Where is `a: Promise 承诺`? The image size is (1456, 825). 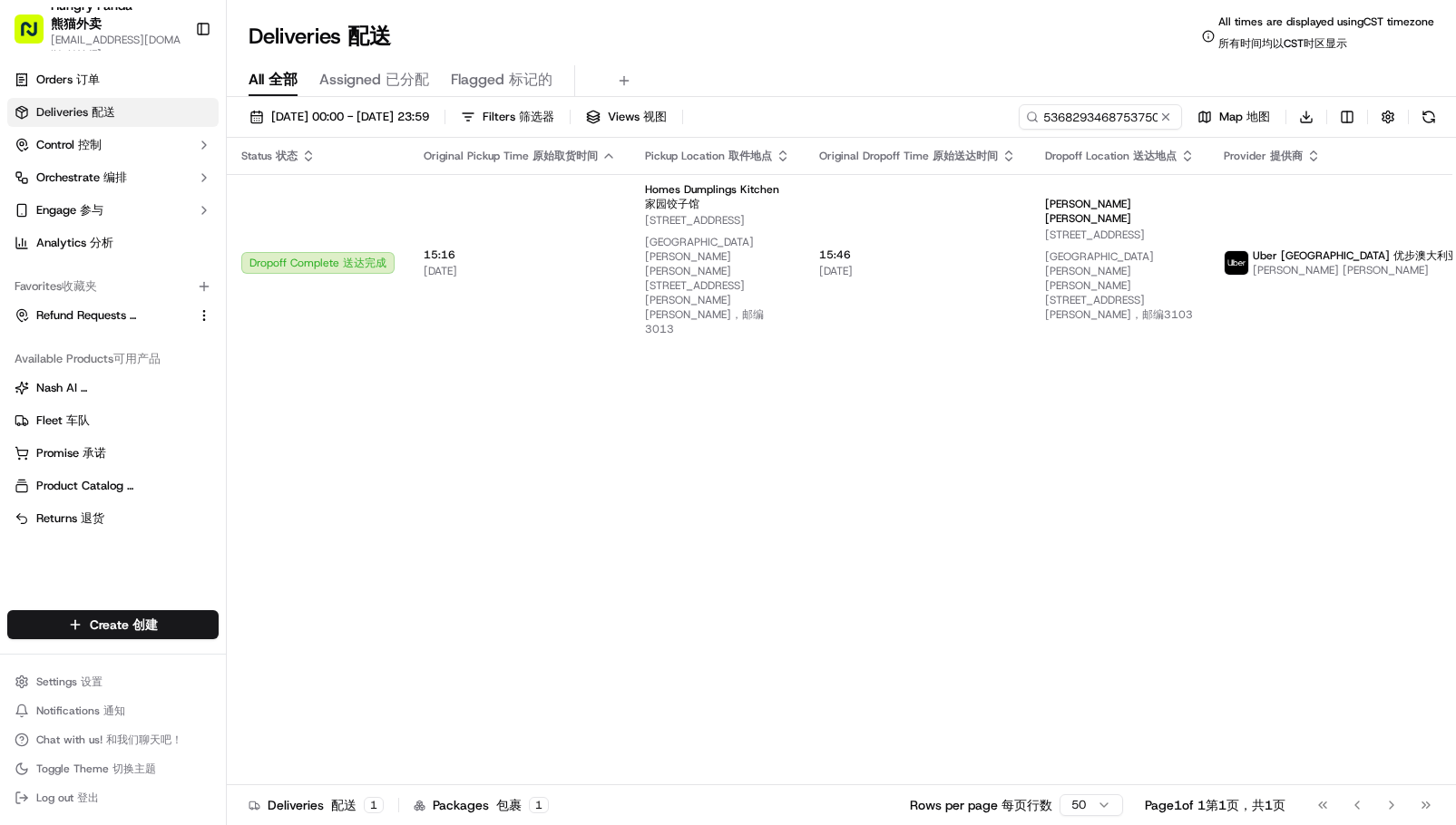 a: Promise 承诺 is located at coordinates (112, 453).